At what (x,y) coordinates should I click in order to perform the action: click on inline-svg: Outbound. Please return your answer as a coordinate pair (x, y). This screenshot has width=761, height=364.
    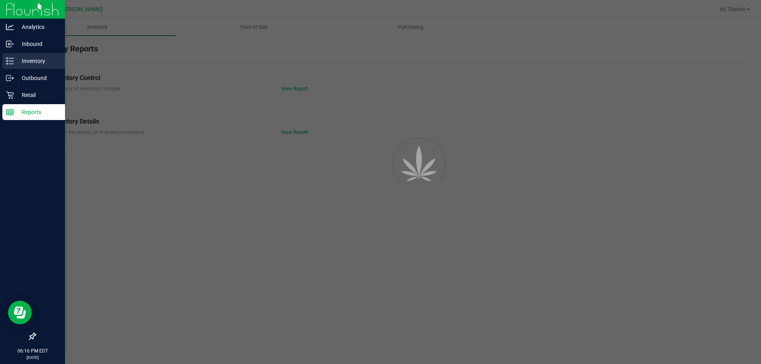
    Looking at the image, I should click on (10, 78).